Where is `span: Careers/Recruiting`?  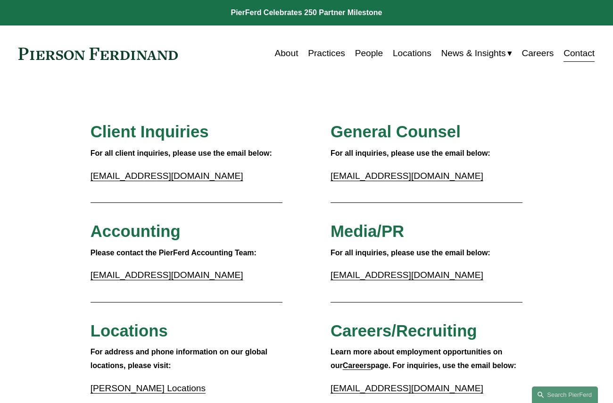 span: Careers/Recruiting is located at coordinates (404, 331).